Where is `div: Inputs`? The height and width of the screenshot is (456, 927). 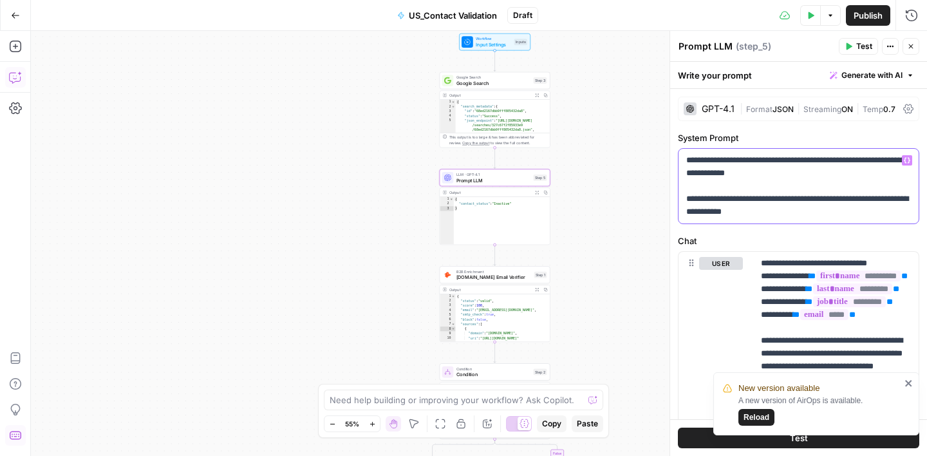 div: Inputs is located at coordinates (521, 42).